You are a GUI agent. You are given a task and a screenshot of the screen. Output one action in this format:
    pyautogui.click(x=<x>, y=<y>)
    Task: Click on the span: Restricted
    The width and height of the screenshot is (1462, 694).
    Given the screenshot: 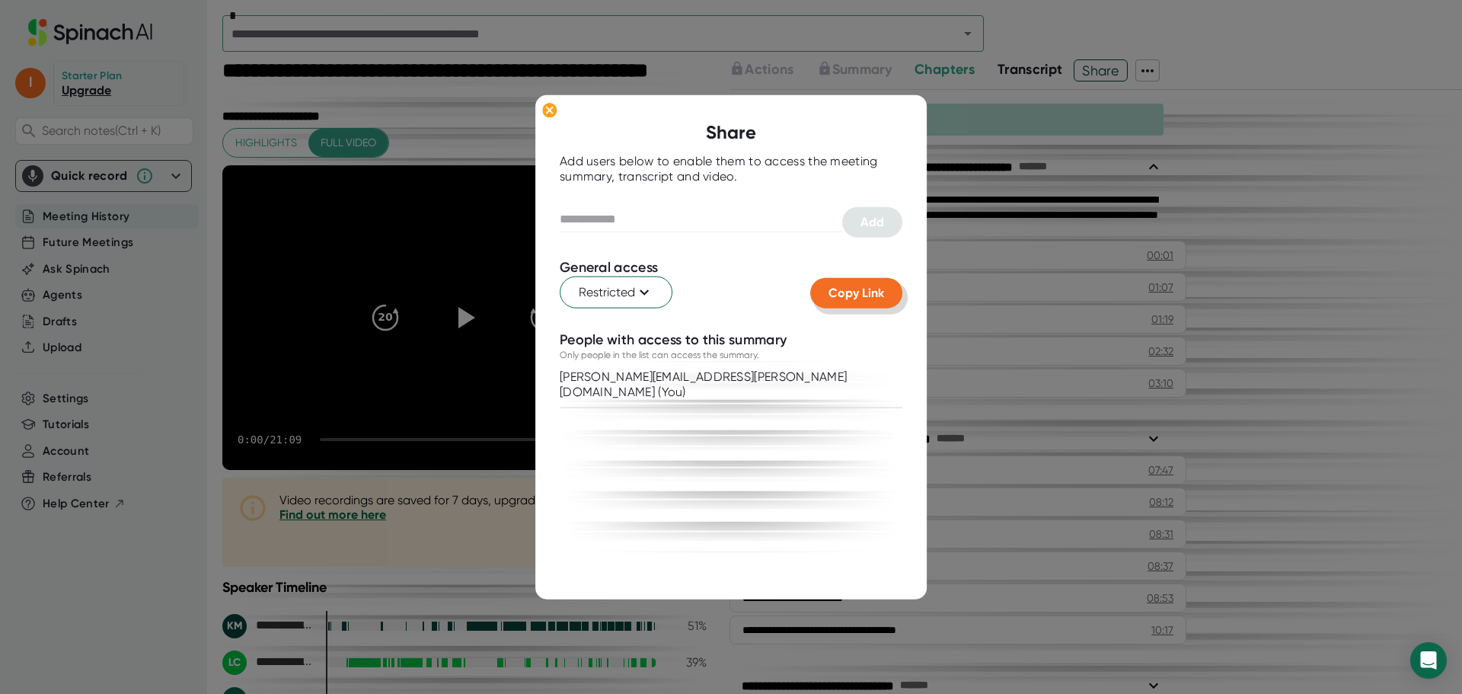 What is the action you would take?
    pyautogui.click(x=616, y=292)
    